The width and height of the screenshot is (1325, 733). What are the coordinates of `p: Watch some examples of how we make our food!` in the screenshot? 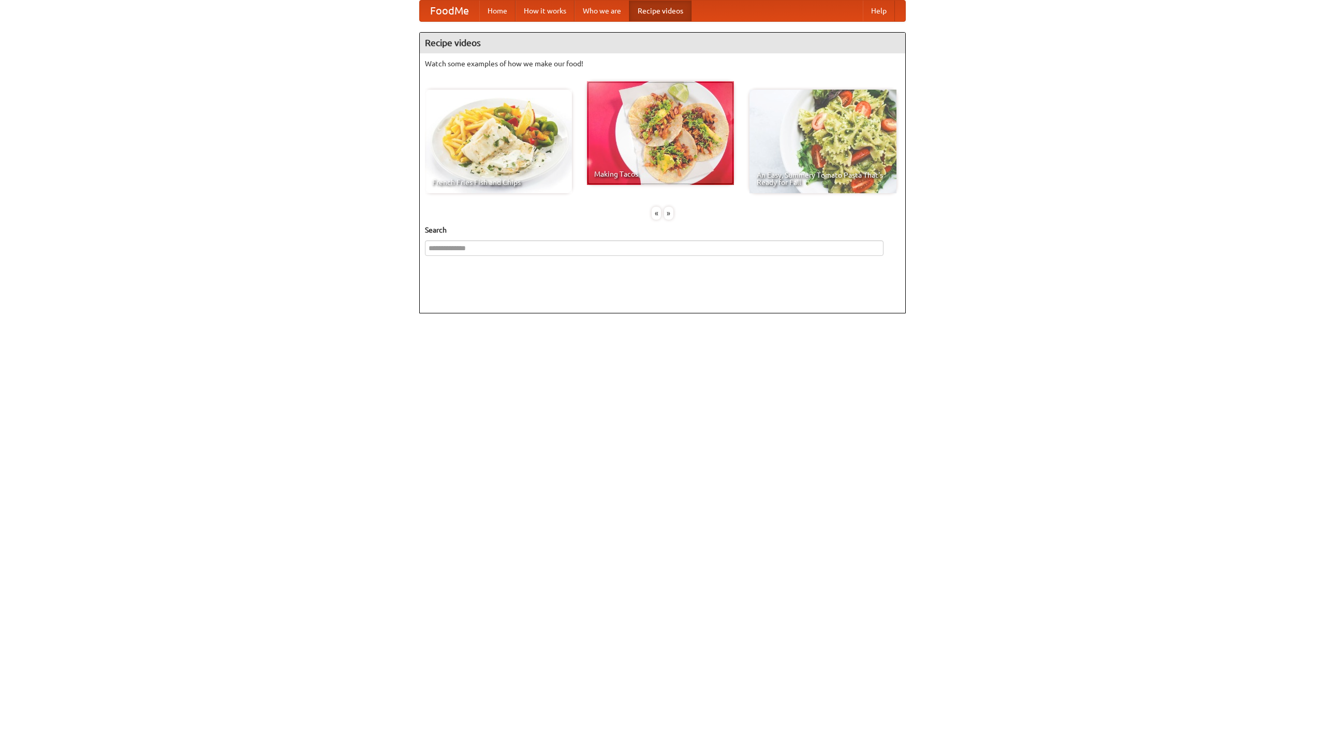 It's located at (663, 64).